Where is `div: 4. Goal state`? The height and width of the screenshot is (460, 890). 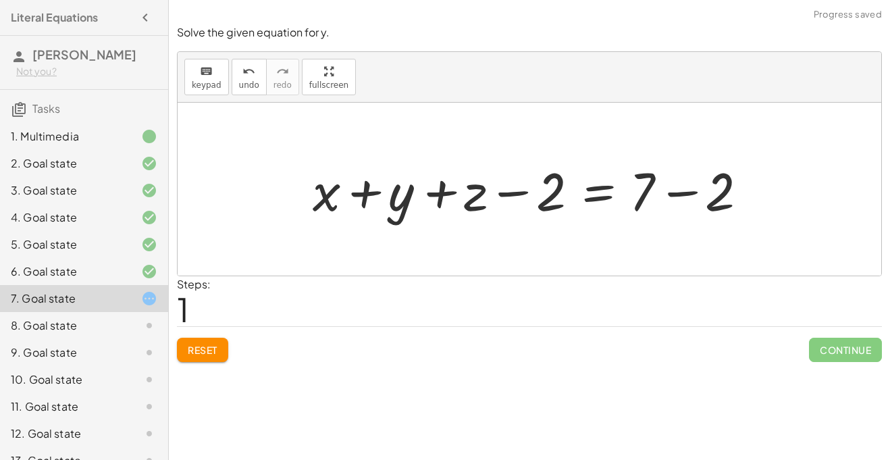 div: 4. Goal state is located at coordinates (65, 217).